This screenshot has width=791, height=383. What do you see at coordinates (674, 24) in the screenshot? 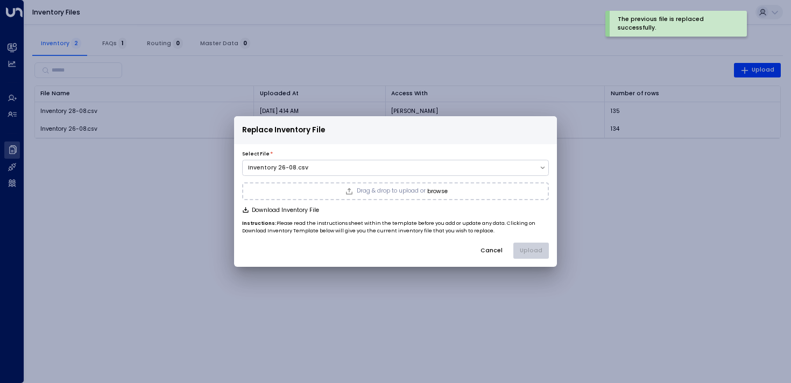
I see `div: The previous file is replaced successfully.` at bounding box center [674, 24].